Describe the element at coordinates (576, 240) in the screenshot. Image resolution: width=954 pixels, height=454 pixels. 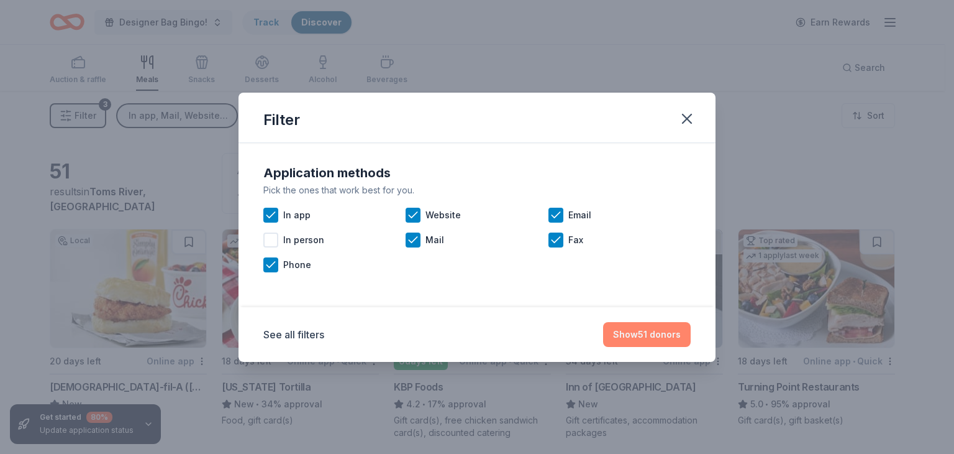
I see `span: Fax` at that location.